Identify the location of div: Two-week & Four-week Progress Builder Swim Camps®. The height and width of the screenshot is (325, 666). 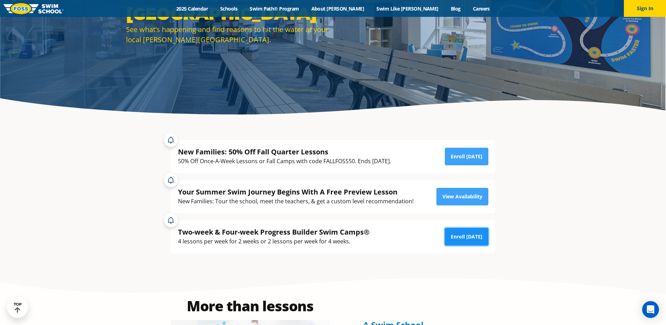
(274, 231).